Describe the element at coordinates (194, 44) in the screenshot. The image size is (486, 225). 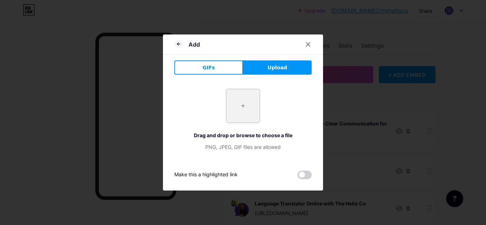
I see `div: Add` at that location.